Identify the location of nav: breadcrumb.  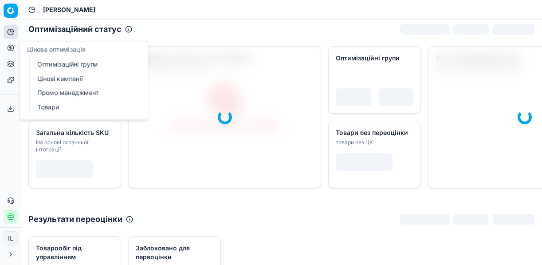
(69, 10).